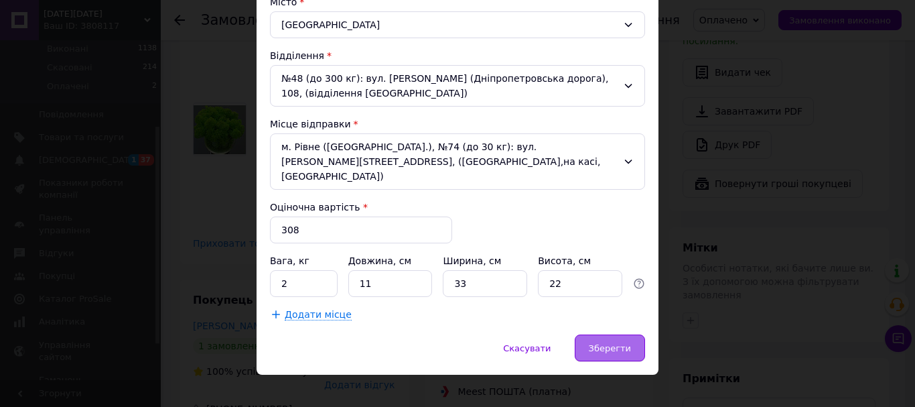  I want to click on span: Додати місце, so click(318, 314).